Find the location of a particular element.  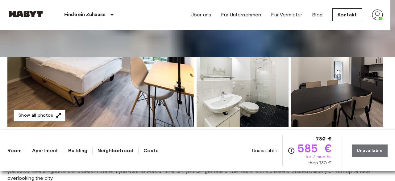

a: Neighborhood is located at coordinates (115, 150).